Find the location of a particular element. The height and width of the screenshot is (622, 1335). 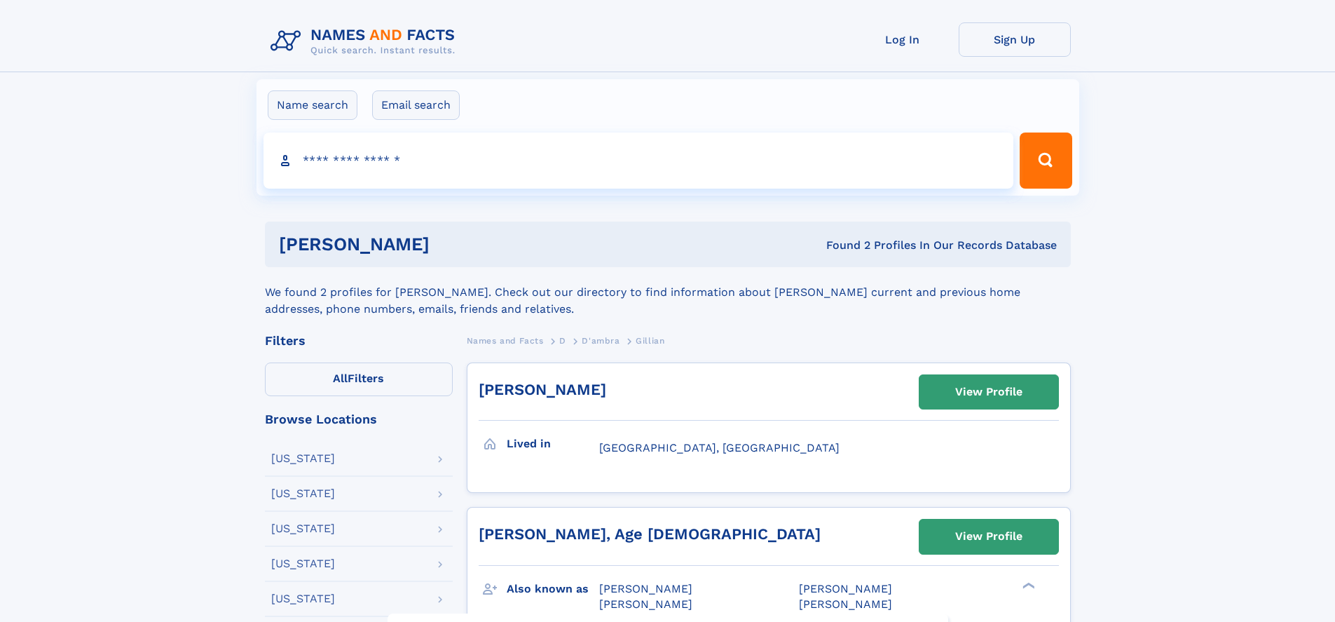

span: D'ambra is located at coordinates (601, 341).